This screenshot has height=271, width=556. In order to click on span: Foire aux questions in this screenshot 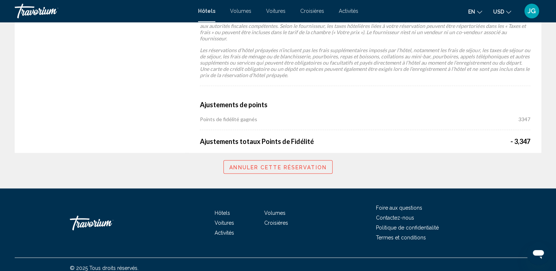, I will do `click(399, 208)`.